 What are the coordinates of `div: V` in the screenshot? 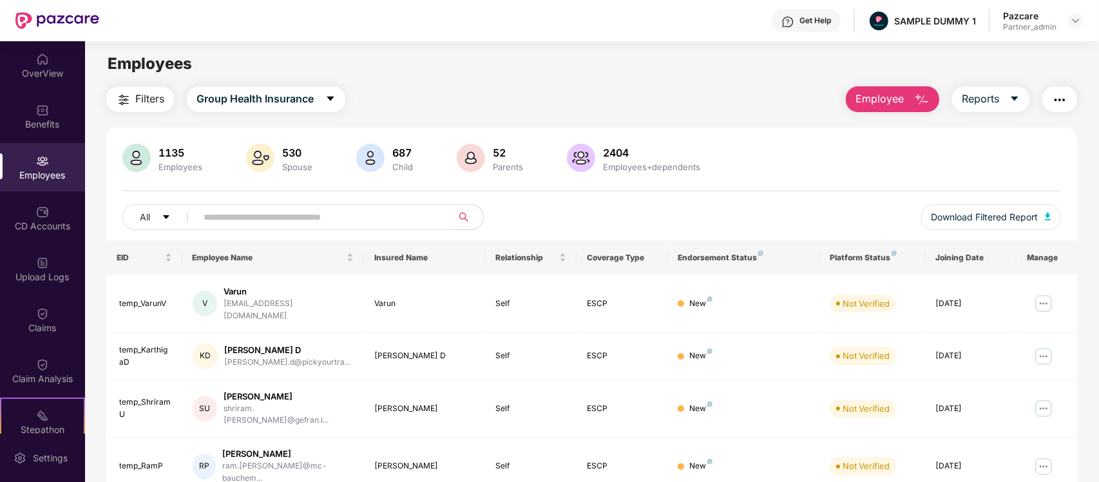 It's located at (205, 303).